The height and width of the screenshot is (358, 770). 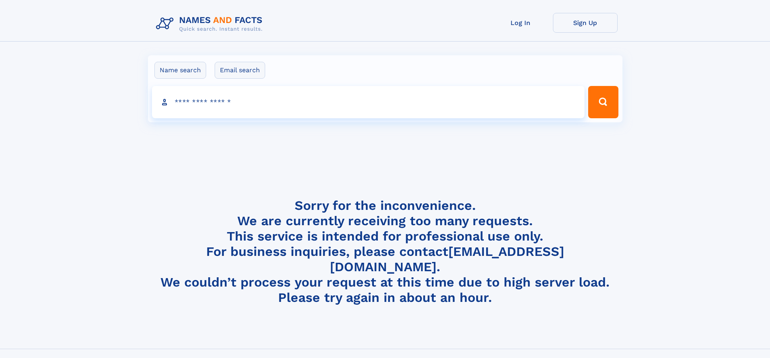 What do you see at coordinates (585, 23) in the screenshot?
I see `a: Sign Up` at bounding box center [585, 23].